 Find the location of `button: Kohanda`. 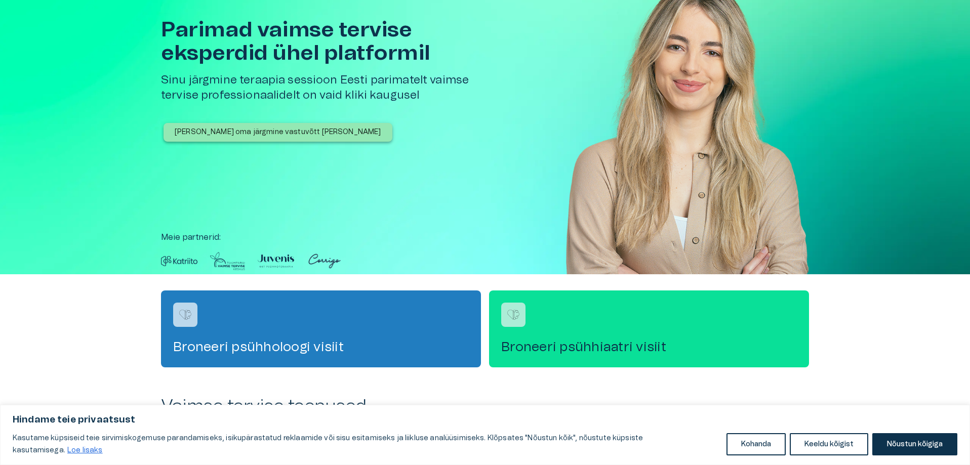

button: Kohanda is located at coordinates (756, 445).